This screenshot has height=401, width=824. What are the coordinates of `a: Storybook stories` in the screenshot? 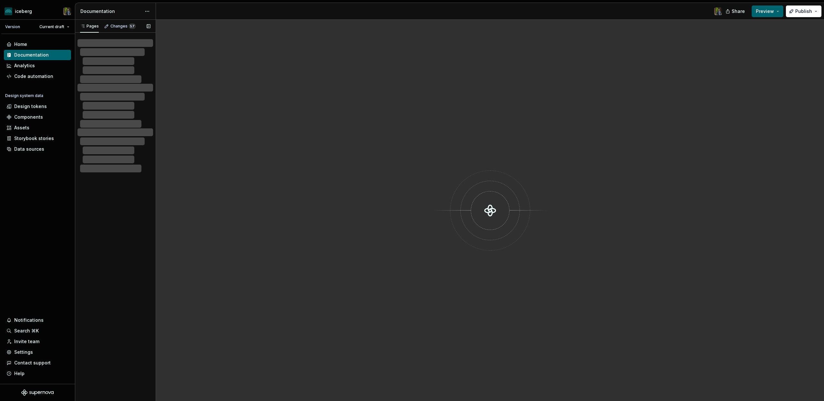 It's located at (37, 138).